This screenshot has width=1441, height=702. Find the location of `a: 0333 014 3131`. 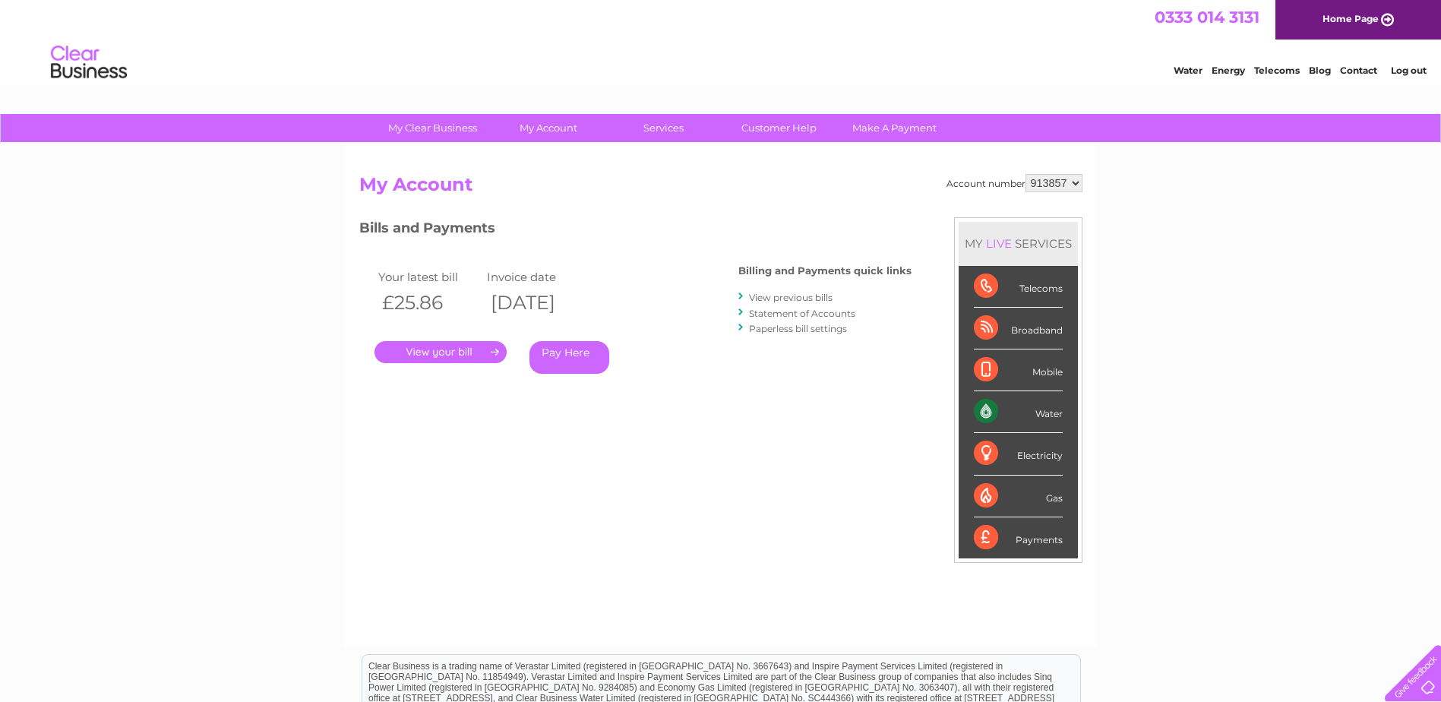

a: 0333 014 3131 is located at coordinates (1207, 17).